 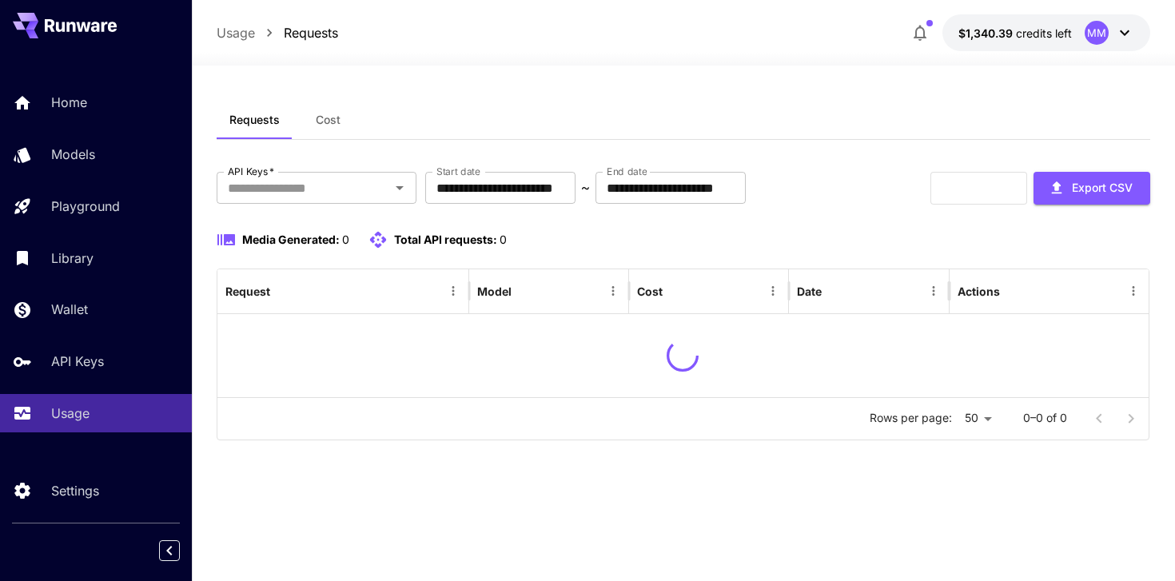 I want to click on div: Actions, so click(x=978, y=291).